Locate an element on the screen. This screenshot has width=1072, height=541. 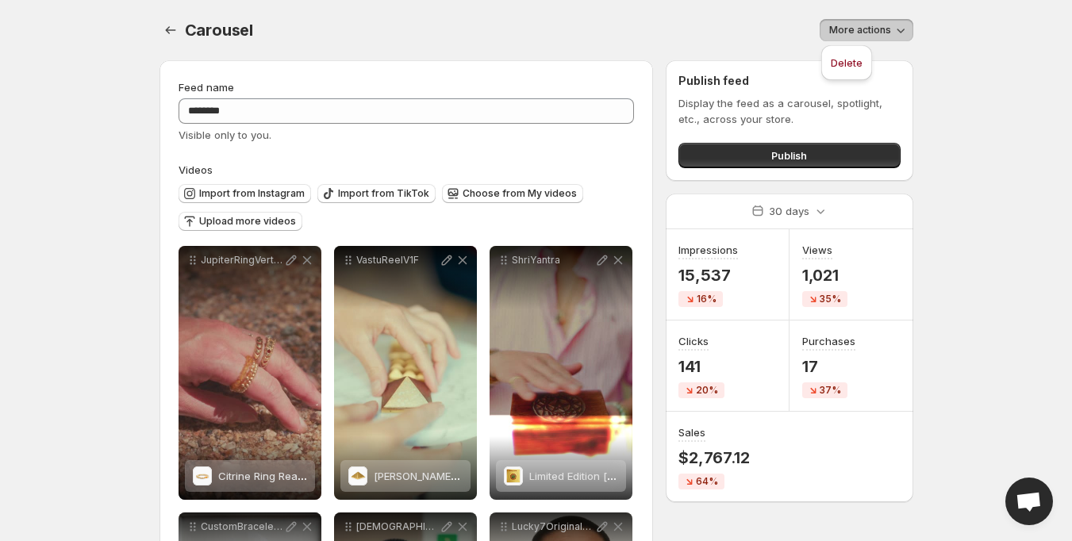
h3: Clicks is located at coordinates (694, 341).